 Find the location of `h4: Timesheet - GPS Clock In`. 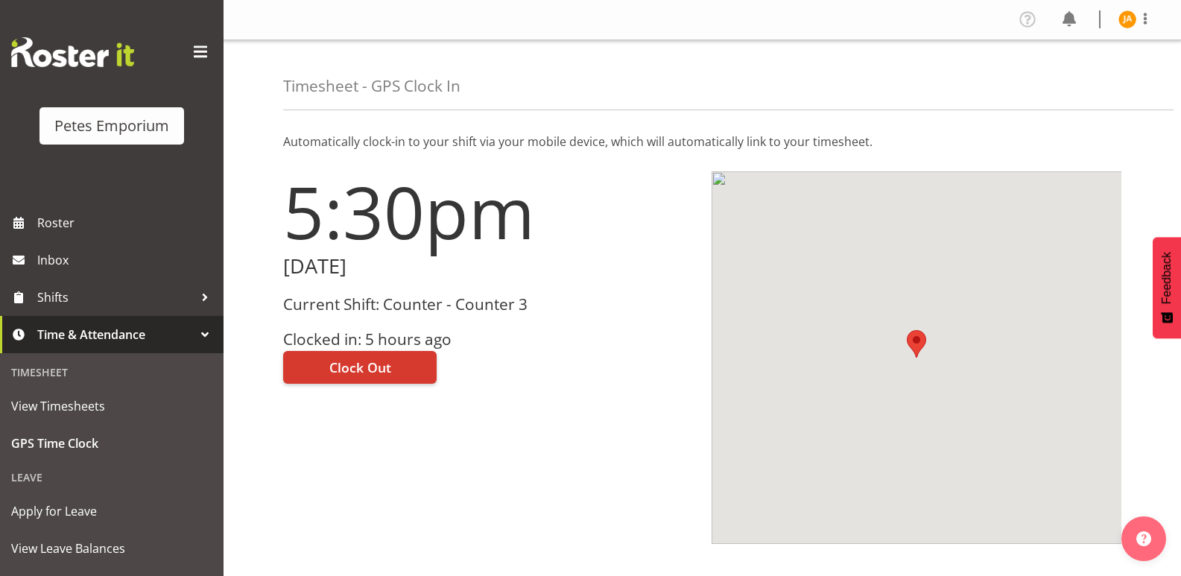

h4: Timesheet - GPS Clock In is located at coordinates (372, 86).